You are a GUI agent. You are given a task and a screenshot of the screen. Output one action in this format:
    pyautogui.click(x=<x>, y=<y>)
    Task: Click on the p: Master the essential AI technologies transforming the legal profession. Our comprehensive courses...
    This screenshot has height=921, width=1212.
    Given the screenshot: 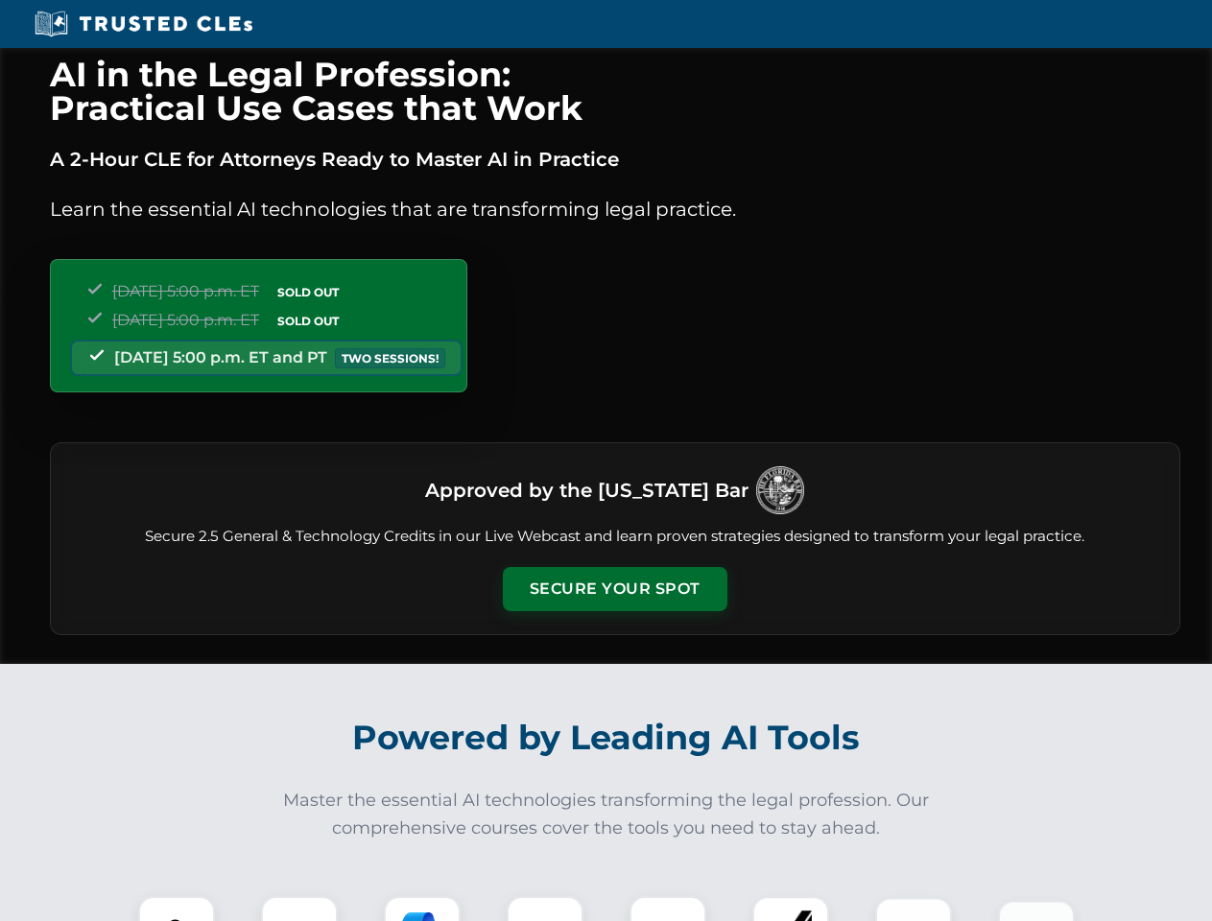 What is the action you would take?
    pyautogui.click(x=606, y=815)
    